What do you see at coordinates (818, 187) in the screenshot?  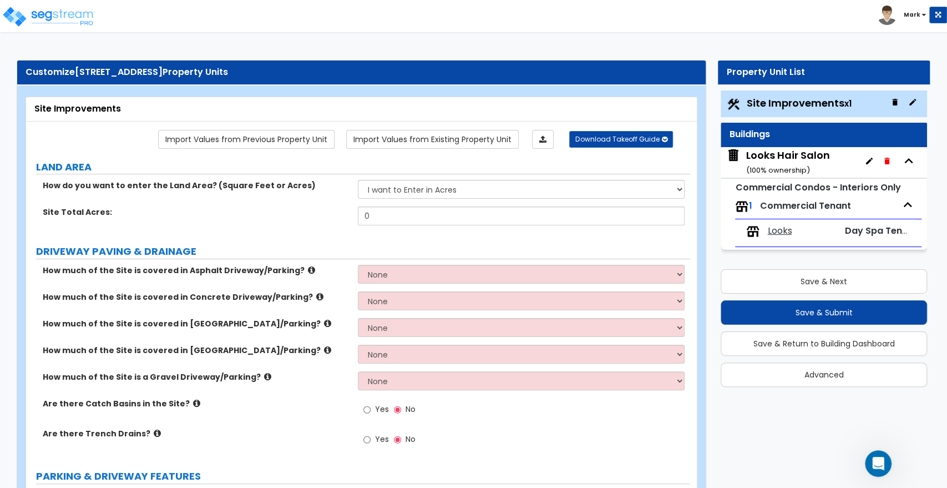 I see `small: Commercial Condos - Interiors Only` at bounding box center [818, 187].